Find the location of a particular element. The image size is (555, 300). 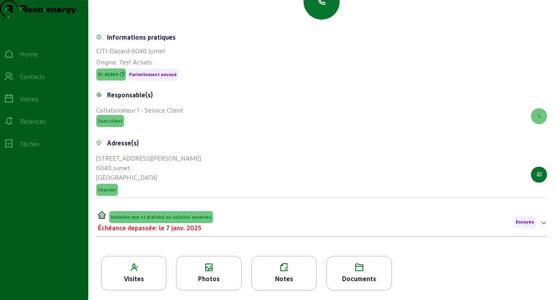

span: Partiellement envoyé is located at coordinates (153, 75).